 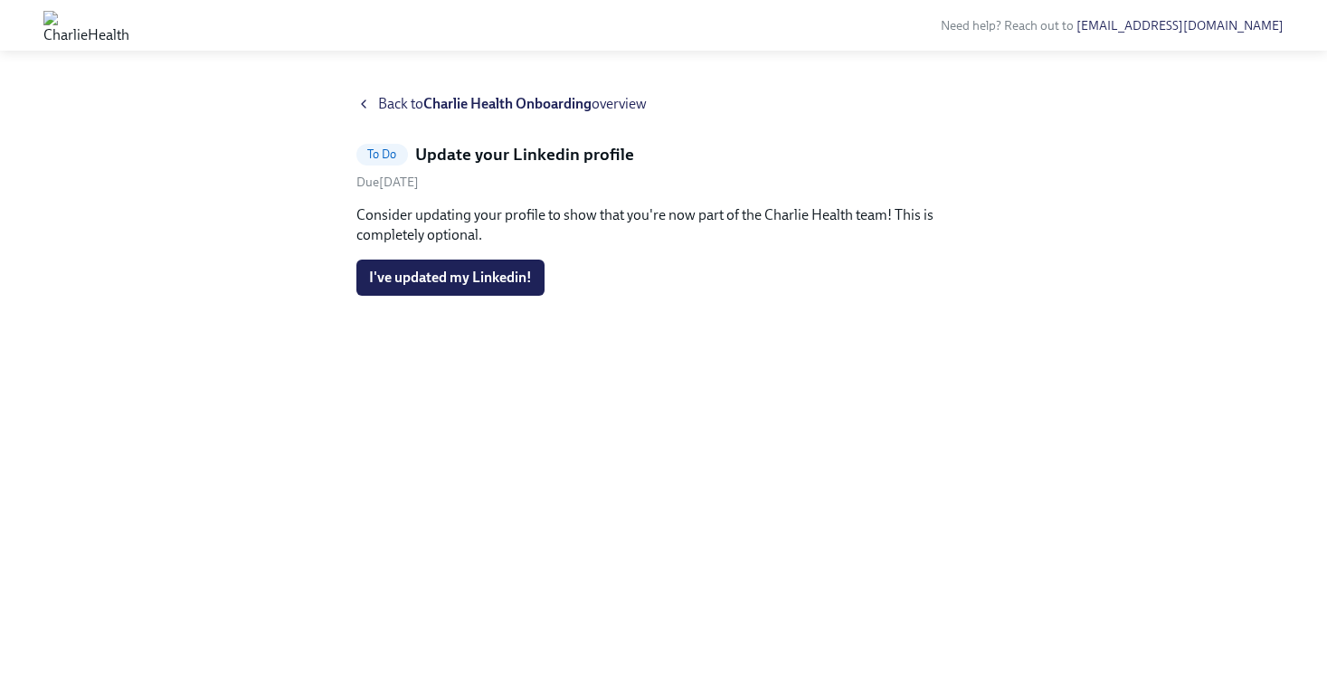 I want to click on button: I've updated my Linkedin!, so click(x=450, y=278).